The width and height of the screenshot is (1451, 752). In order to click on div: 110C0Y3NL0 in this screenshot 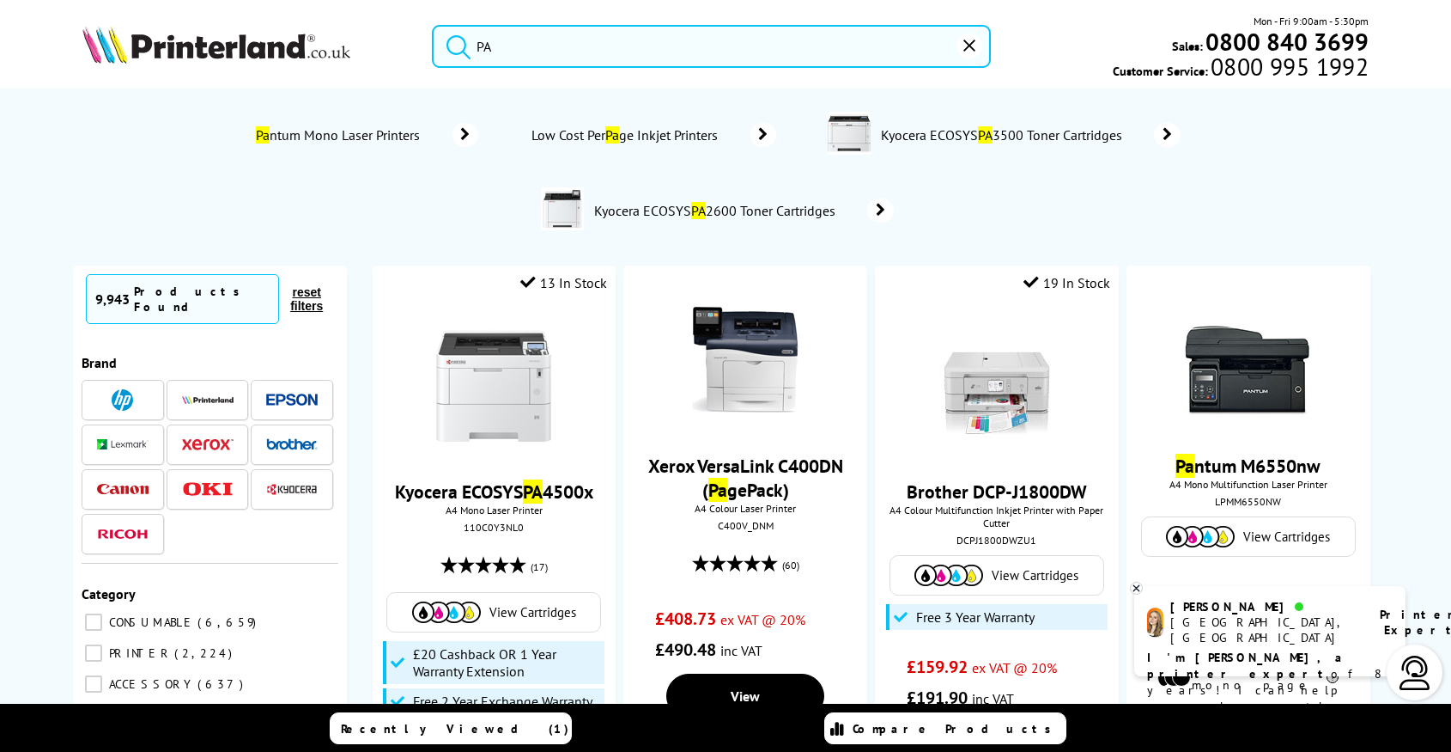, I will do `click(494, 526)`.